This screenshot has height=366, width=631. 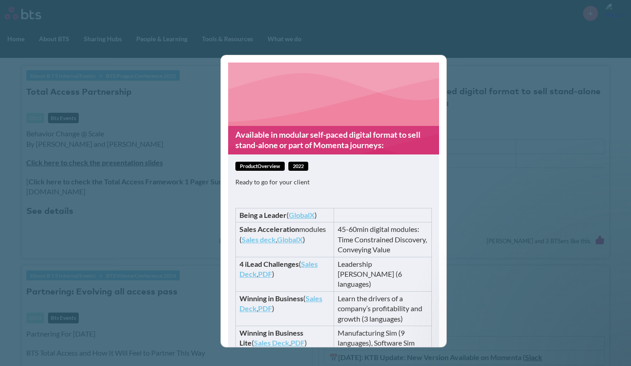 I want to click on strong: Sales Acceleration, so click(x=270, y=229).